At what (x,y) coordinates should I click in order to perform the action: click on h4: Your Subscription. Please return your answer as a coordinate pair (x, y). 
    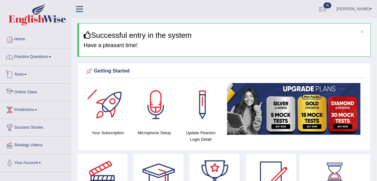
    Looking at the image, I should click on (108, 133).